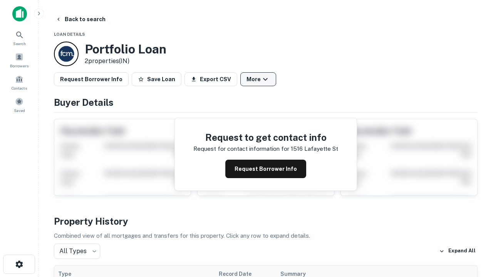 The height and width of the screenshot is (277, 493). Describe the element at coordinates (266, 221) in the screenshot. I see `h4: Property History` at that location.